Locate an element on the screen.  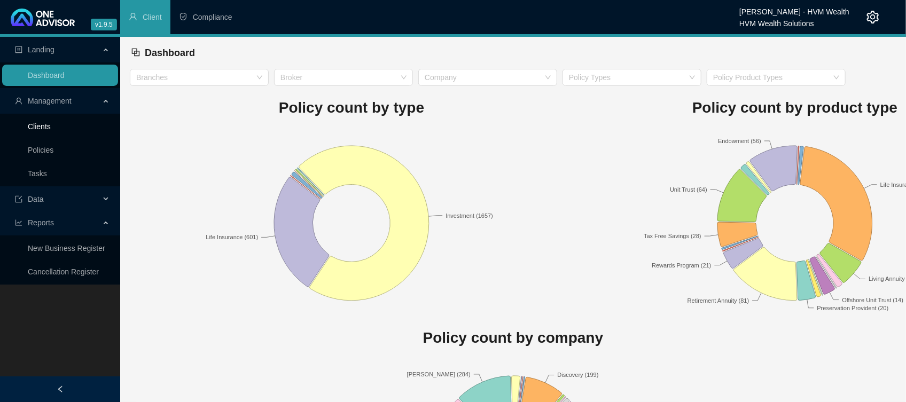
a: New Business Register is located at coordinates (66, 248).